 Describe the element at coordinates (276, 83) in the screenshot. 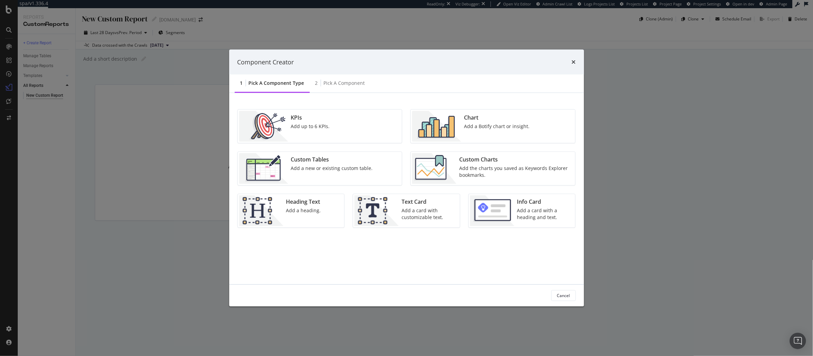

I see `div: Pick a Component type` at that location.